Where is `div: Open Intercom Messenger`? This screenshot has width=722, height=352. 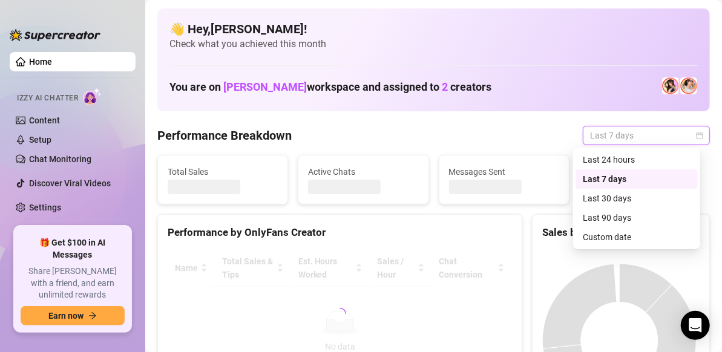
div: Open Intercom Messenger is located at coordinates (695, 325).